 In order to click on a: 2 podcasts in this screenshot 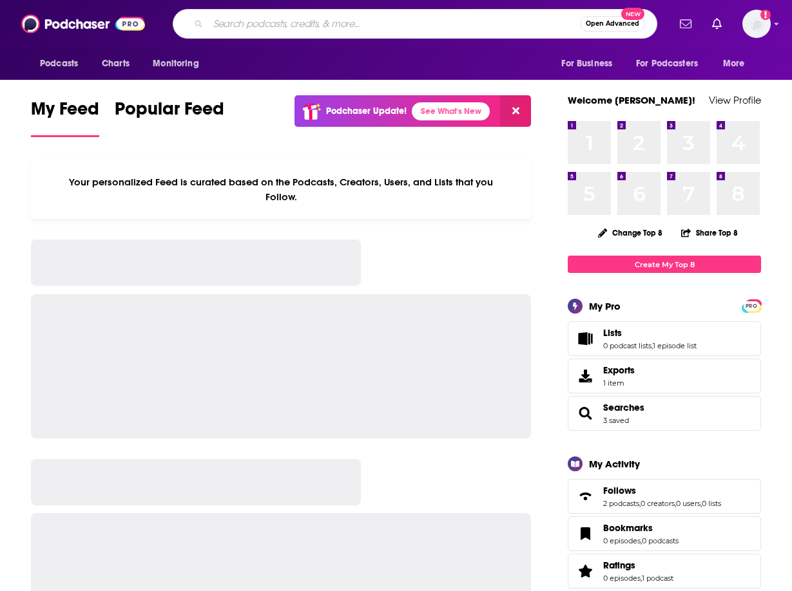, I will do `click(621, 504)`.